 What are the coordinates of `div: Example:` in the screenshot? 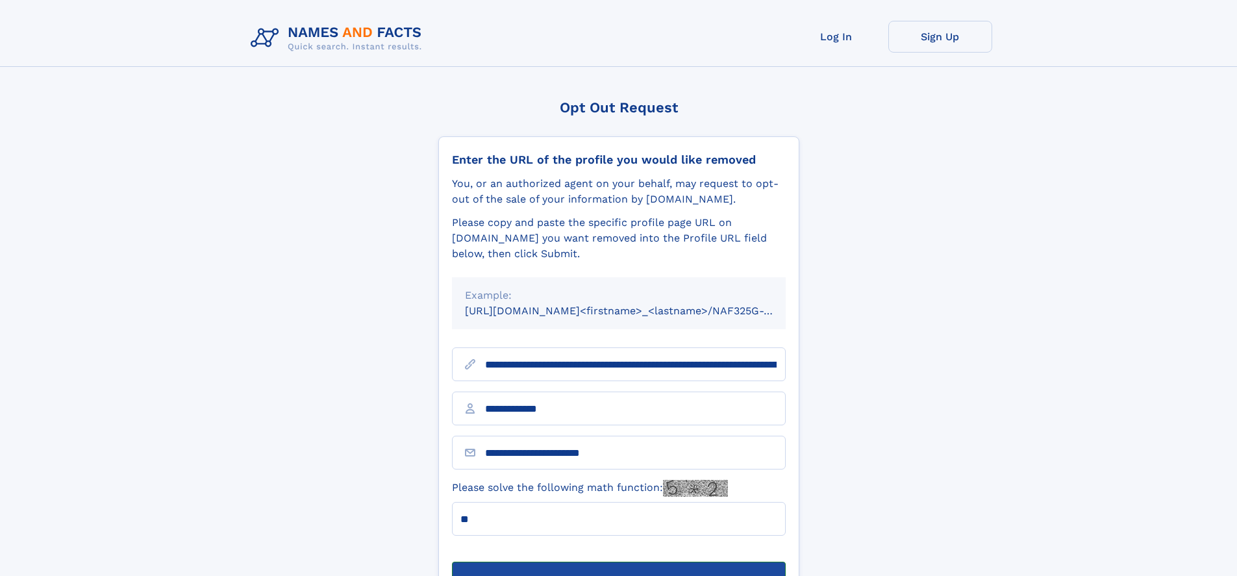 It's located at (619, 295).